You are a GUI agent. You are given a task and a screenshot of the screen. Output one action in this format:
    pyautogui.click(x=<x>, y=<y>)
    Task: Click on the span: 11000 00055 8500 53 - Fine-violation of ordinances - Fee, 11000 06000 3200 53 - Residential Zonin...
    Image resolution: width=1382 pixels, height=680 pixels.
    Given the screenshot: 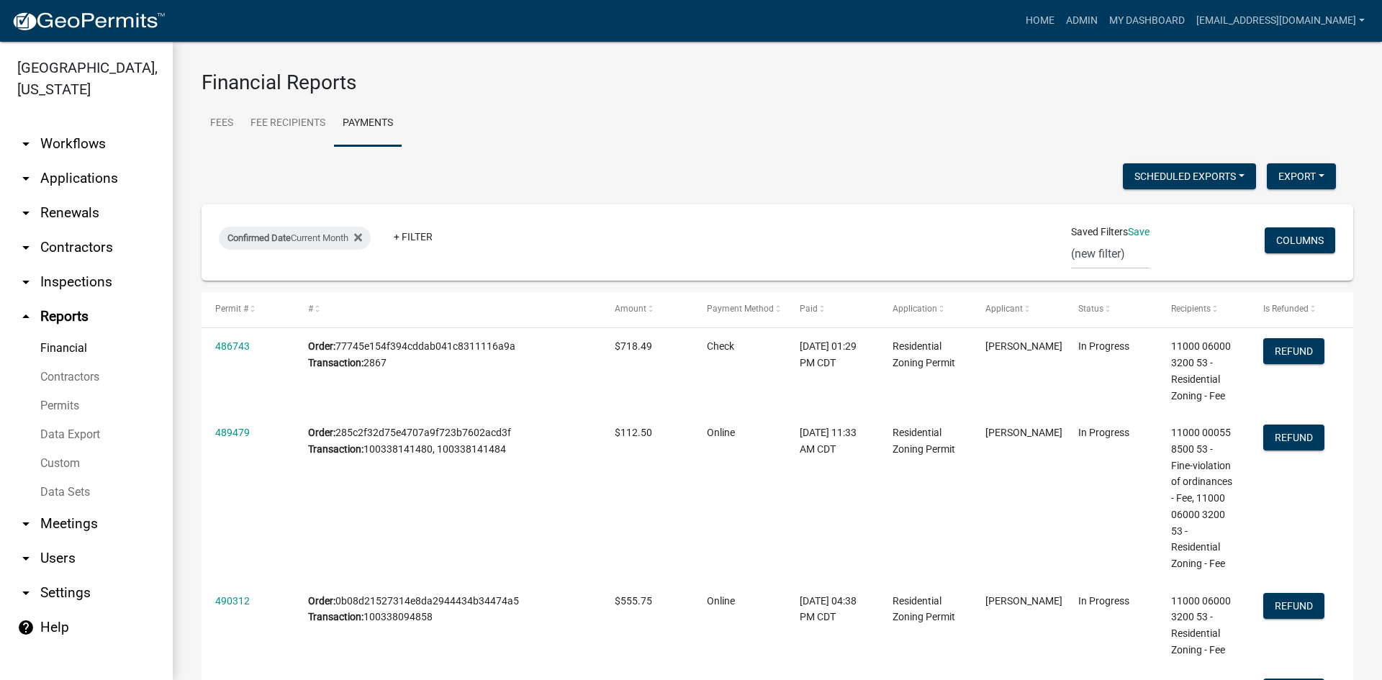 What is the action you would take?
    pyautogui.click(x=1201, y=498)
    